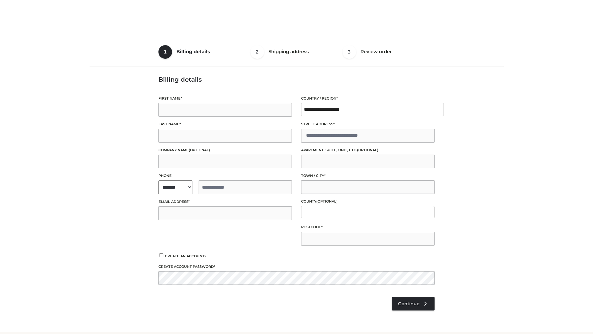 The height and width of the screenshot is (334, 593). I want to click on span: Billing details, so click(193, 51).